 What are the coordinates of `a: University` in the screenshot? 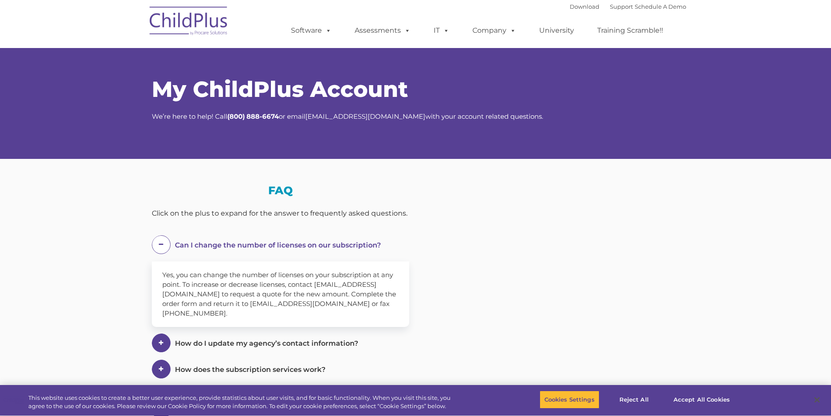 It's located at (557, 31).